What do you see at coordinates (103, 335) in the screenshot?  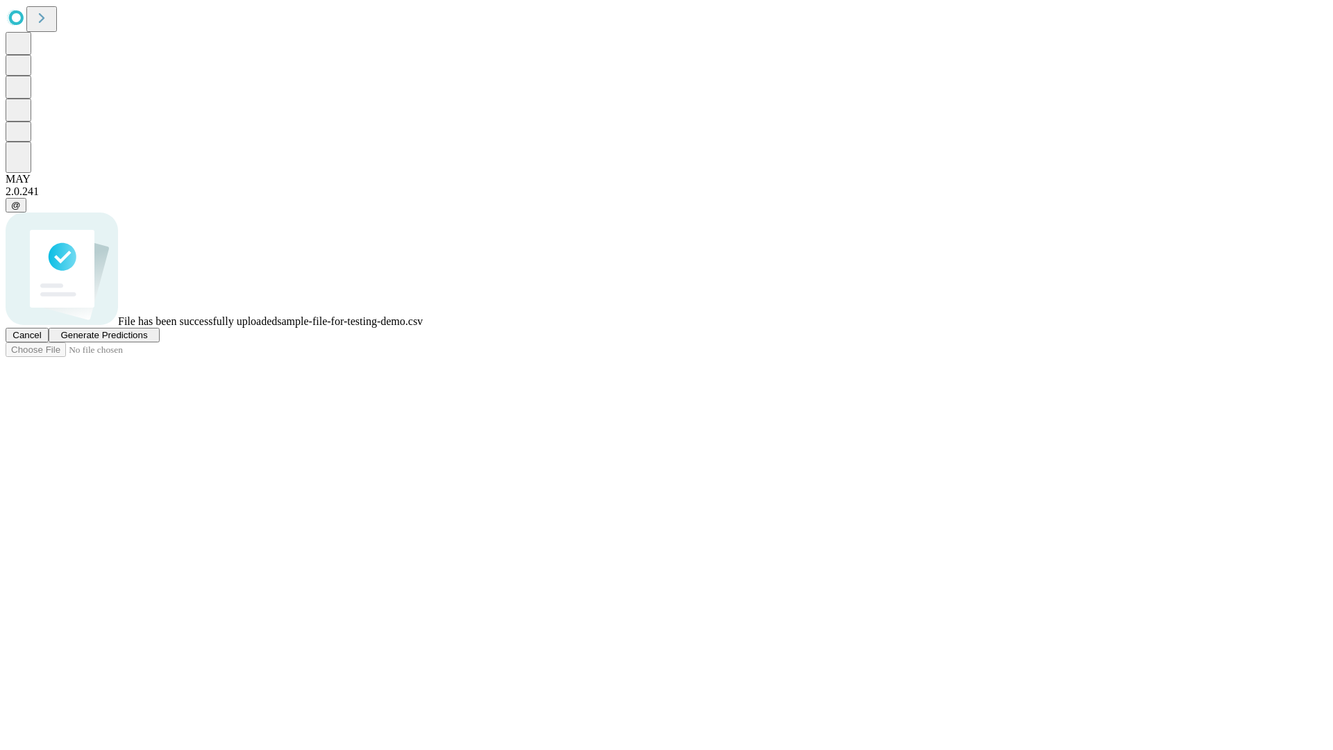 I see `span: Generate Predictions` at bounding box center [103, 335].